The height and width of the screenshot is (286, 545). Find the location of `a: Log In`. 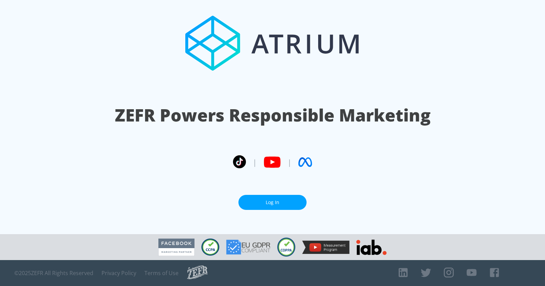

a: Log In is located at coordinates (273, 202).